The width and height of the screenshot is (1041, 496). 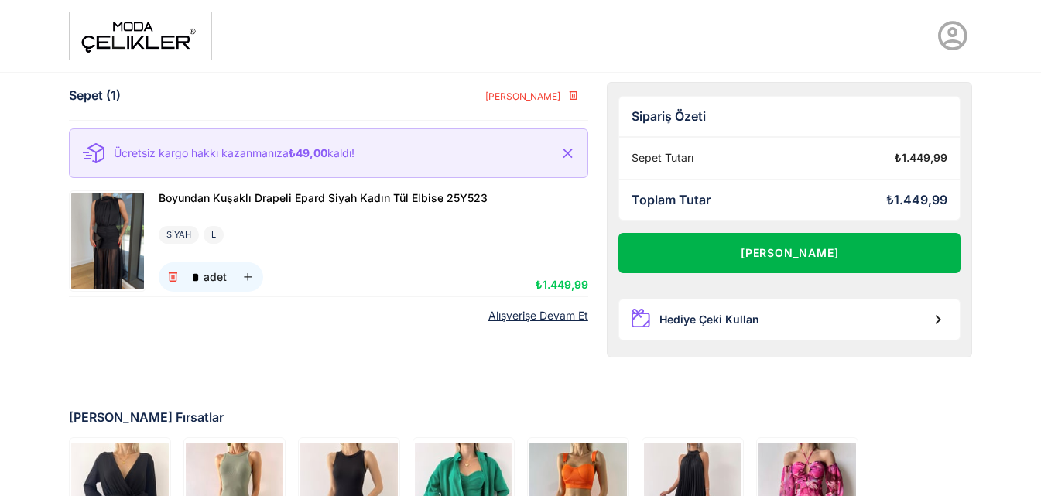 I want to click on span: Boyundan Kuşaklı Drapeli Epard Siyah Kadın Tül Elbise 25Y523, so click(x=323, y=197).